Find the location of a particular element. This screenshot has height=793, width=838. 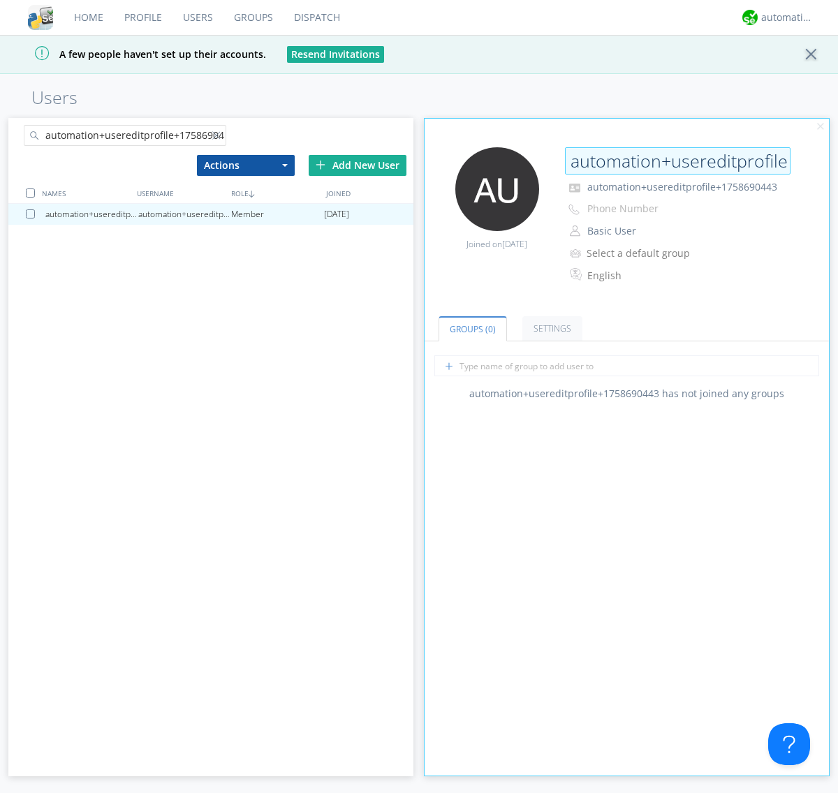

img: 373638.png is located at coordinates (497, 189).